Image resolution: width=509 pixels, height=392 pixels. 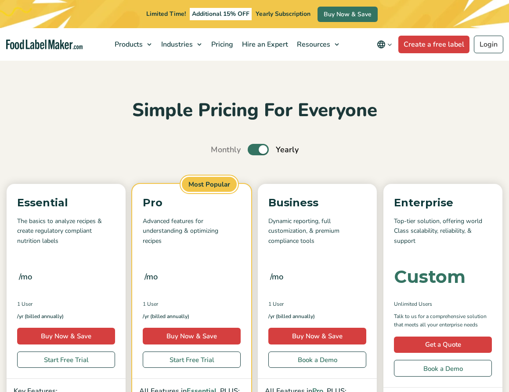 What do you see at coordinates (443, 203) in the screenshot?
I see `p: Enterprise` at bounding box center [443, 203].